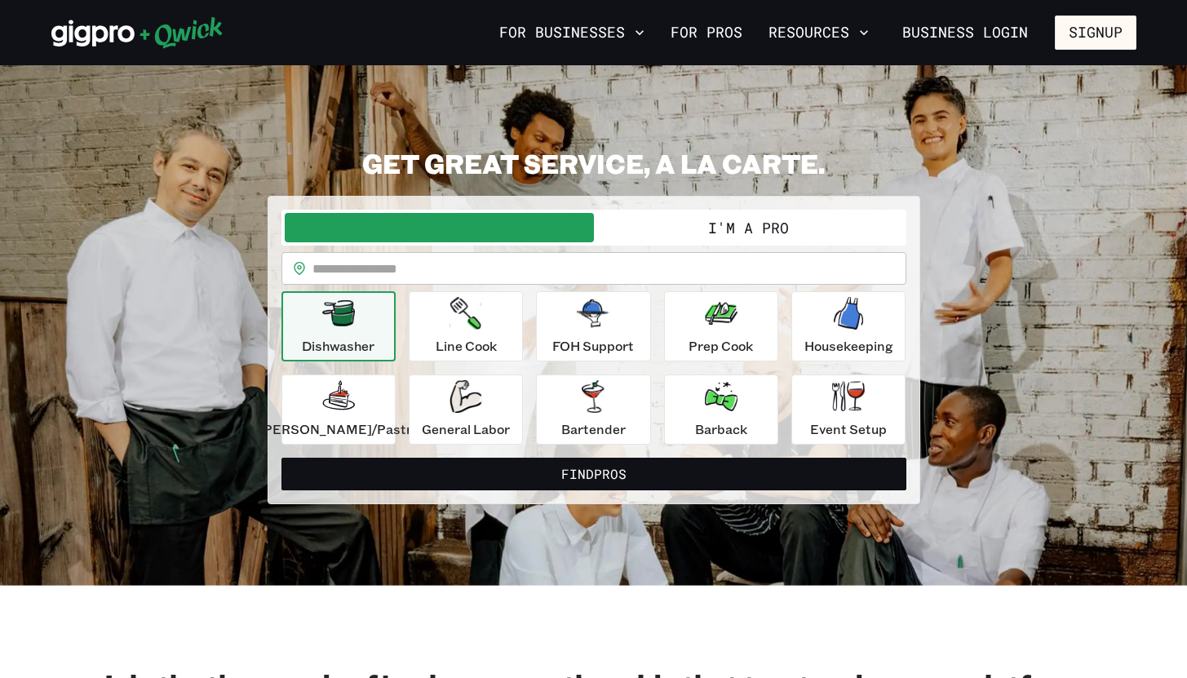 This screenshot has width=1187, height=678. I want to click on button: FindPros, so click(594, 474).